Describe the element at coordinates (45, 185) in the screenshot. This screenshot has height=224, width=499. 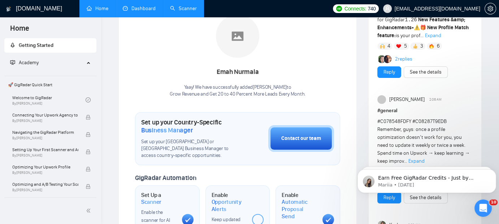
I see `span: Optimizing and A/B Testing Your Scanner for Better Results` at that location.